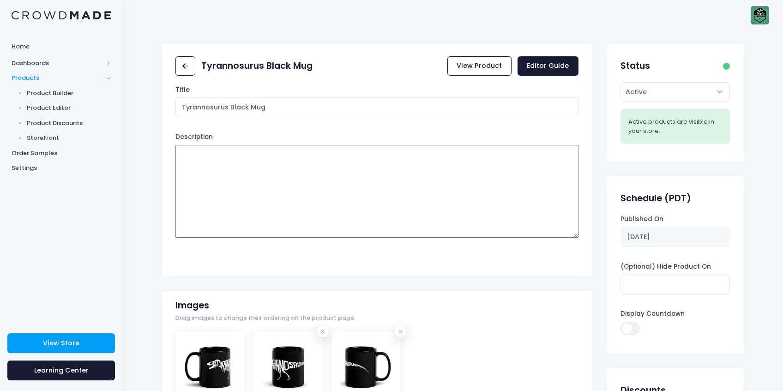 This screenshot has height=391, width=783. What do you see at coordinates (61, 370) in the screenshot?
I see `span: Learning Center` at bounding box center [61, 370].